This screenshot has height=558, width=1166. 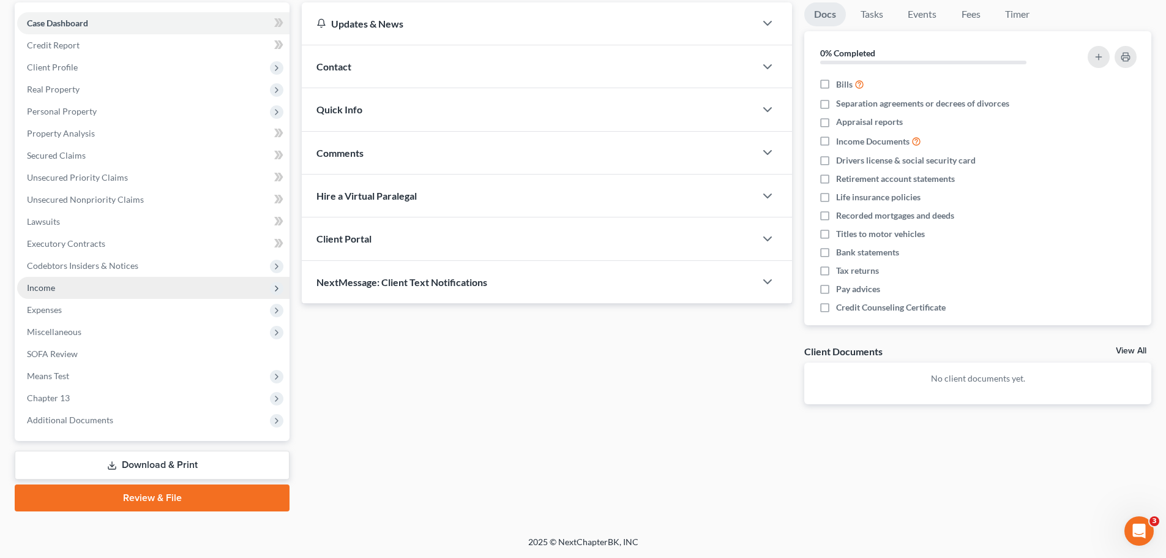 What do you see at coordinates (844, 351) in the screenshot?
I see `div: Client Documents` at bounding box center [844, 351].